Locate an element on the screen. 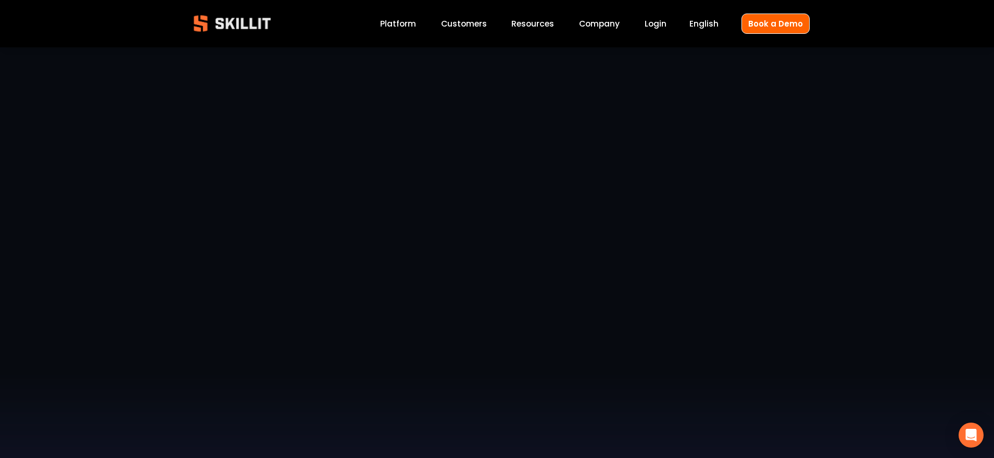 The height and width of the screenshot is (458, 994). a: Login is located at coordinates (655, 23).